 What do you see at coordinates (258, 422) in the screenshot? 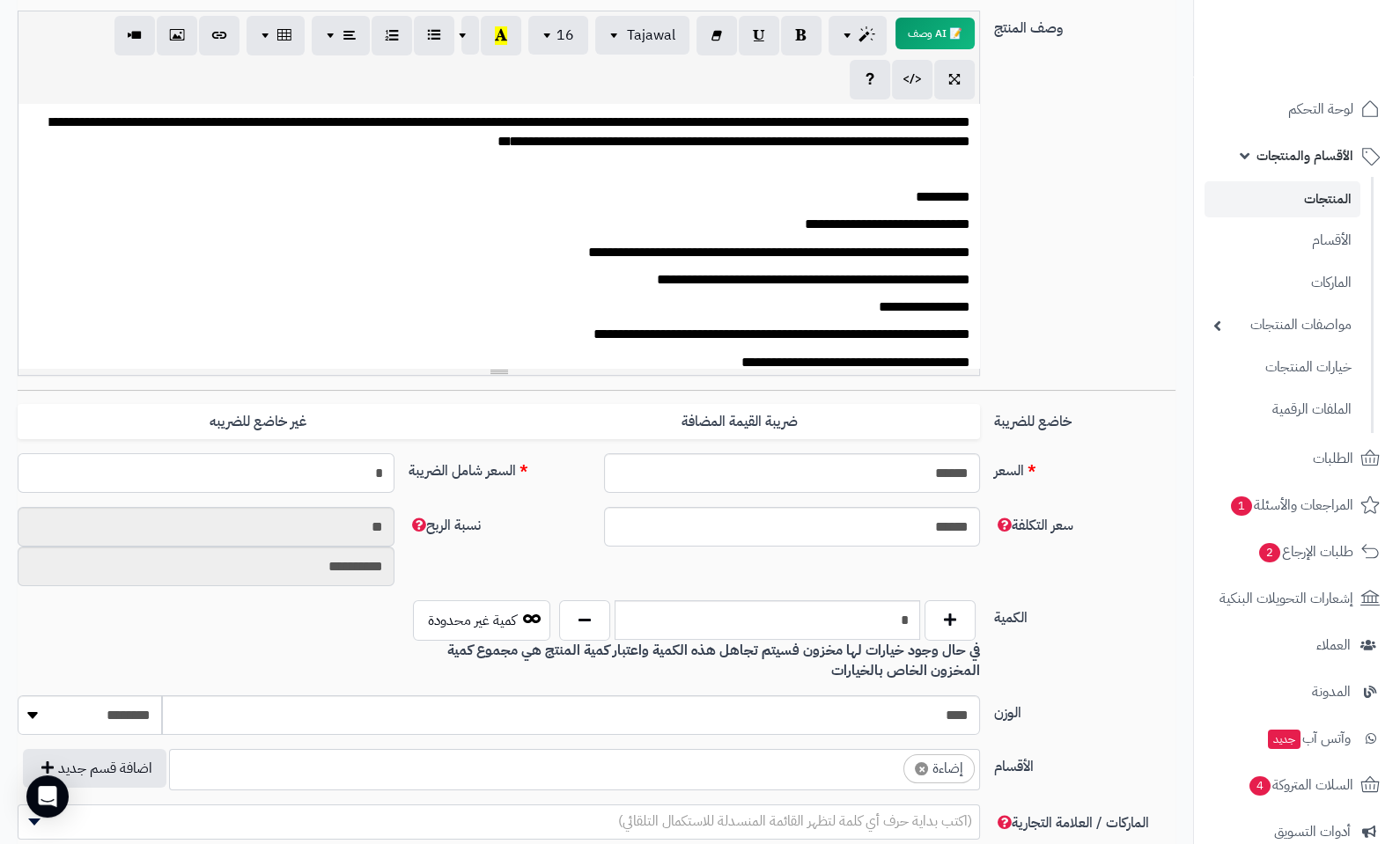
I see `label: غير خاضع للضريبه` at bounding box center [258, 422].